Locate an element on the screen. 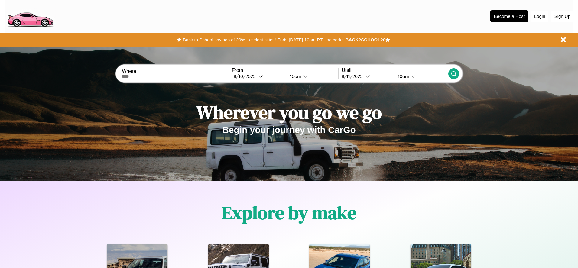 This screenshot has height=268, width=578. div: 8 / 10 / 2025 is located at coordinates (246, 76).